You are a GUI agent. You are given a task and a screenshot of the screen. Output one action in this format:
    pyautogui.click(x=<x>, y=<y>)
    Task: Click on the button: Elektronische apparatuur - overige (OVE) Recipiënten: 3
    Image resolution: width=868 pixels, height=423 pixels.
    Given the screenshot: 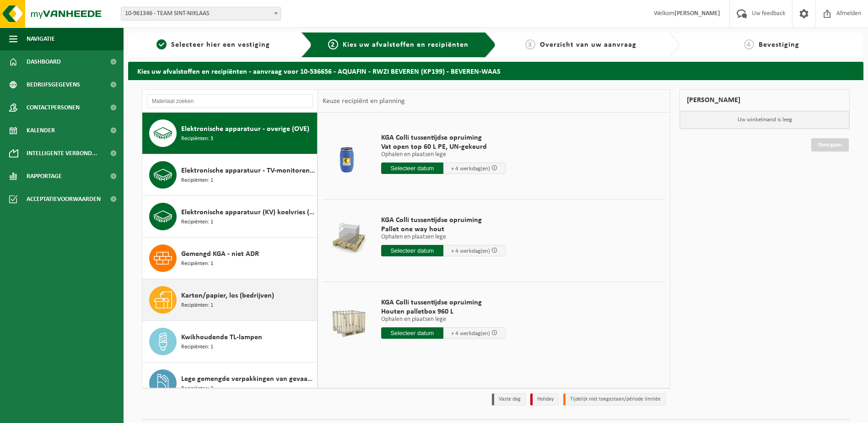 What is the action you would take?
    pyautogui.click(x=230, y=133)
    